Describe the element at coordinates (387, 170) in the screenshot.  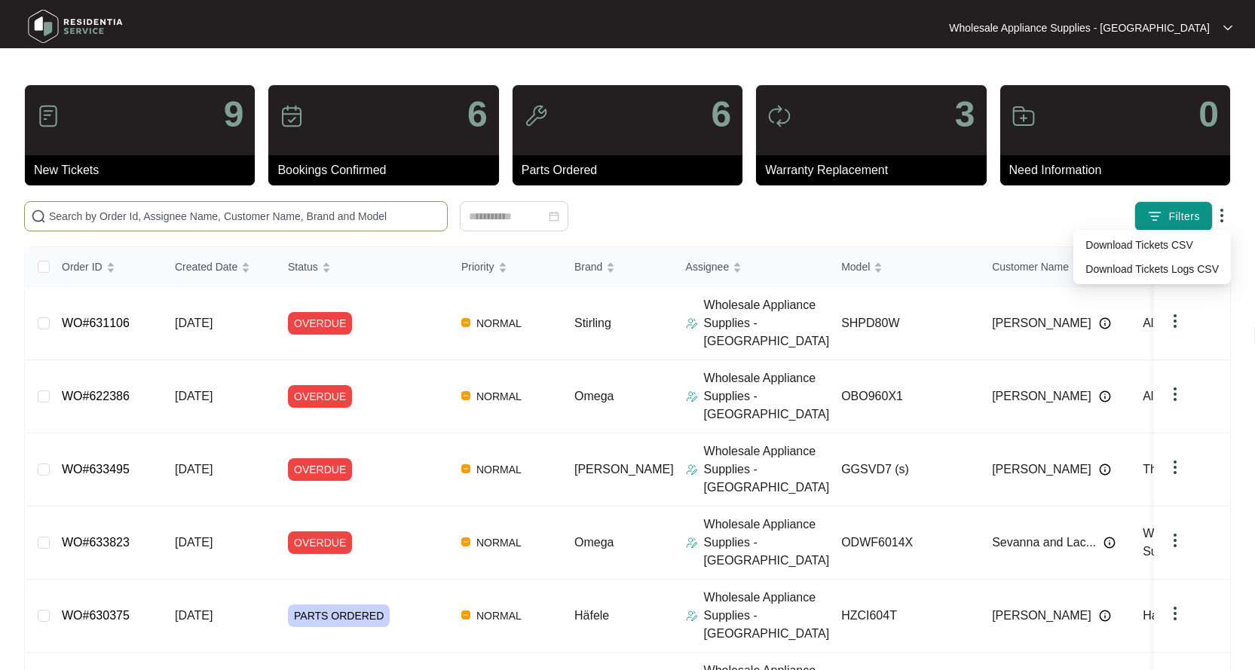
I see `p: Bookings Confirmed` at that location.